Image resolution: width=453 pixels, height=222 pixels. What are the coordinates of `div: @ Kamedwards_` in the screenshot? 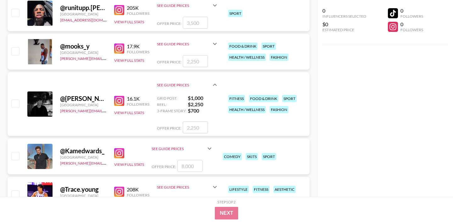 It's located at (83, 150).